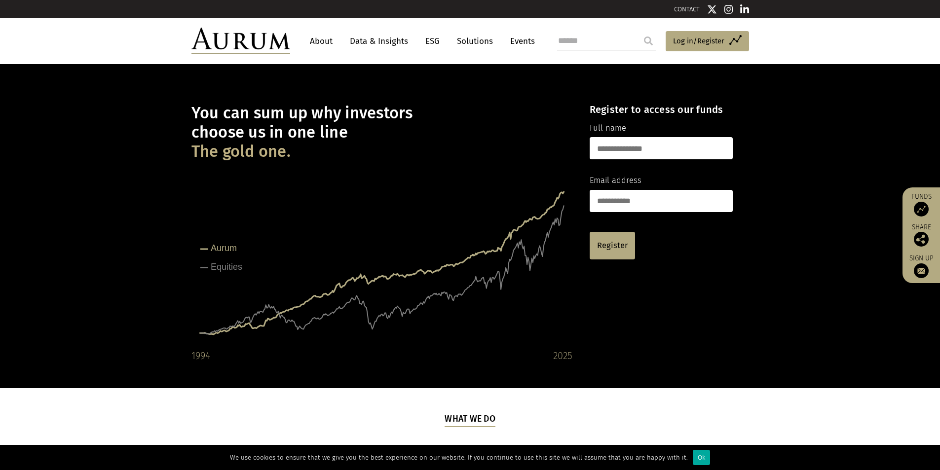 This screenshot has width=940, height=470. I want to click on h5: What we do, so click(470, 420).